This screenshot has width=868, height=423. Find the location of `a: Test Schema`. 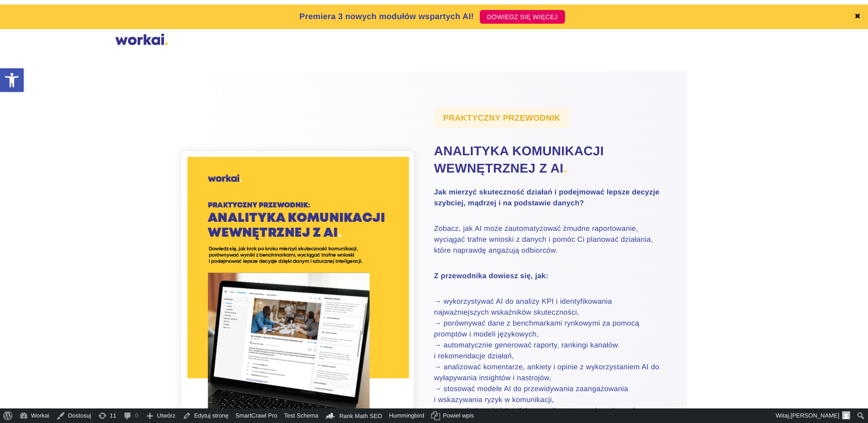

a: Test Schema is located at coordinates (302, 416).